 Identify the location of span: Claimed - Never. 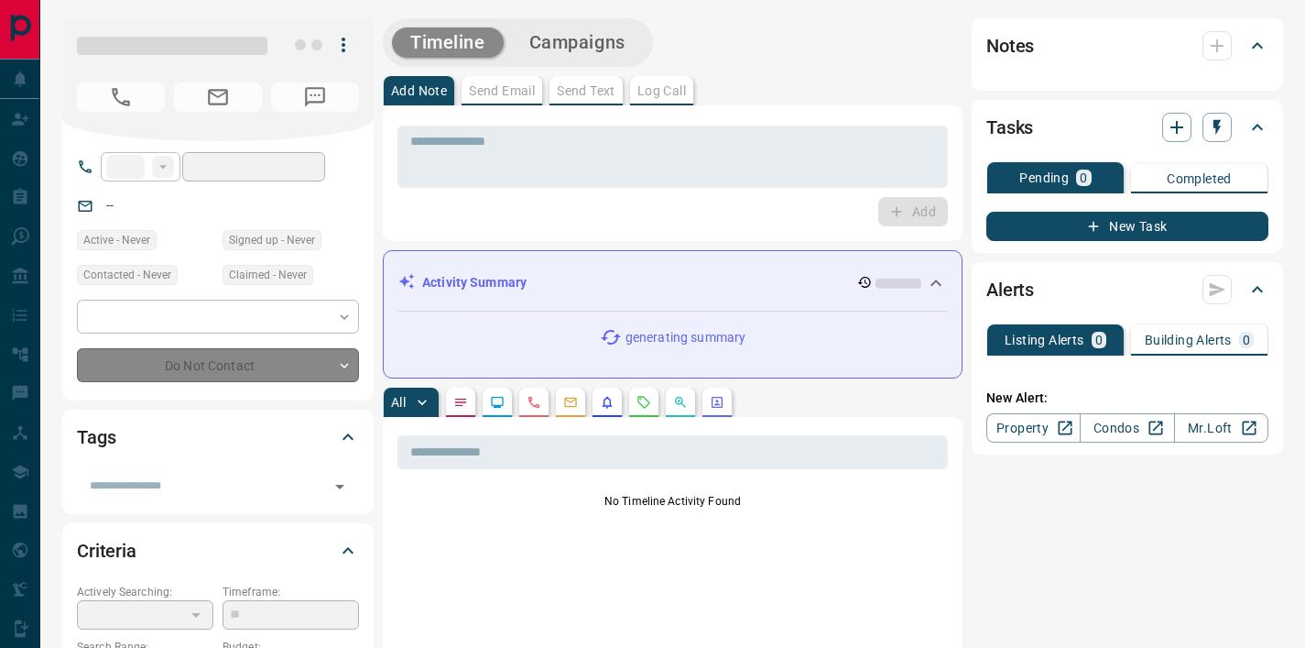
(267, 275).